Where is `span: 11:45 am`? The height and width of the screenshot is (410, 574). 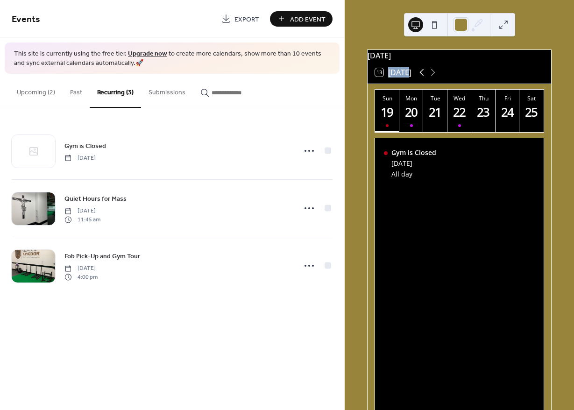
span: 11:45 am is located at coordinates (82, 220).